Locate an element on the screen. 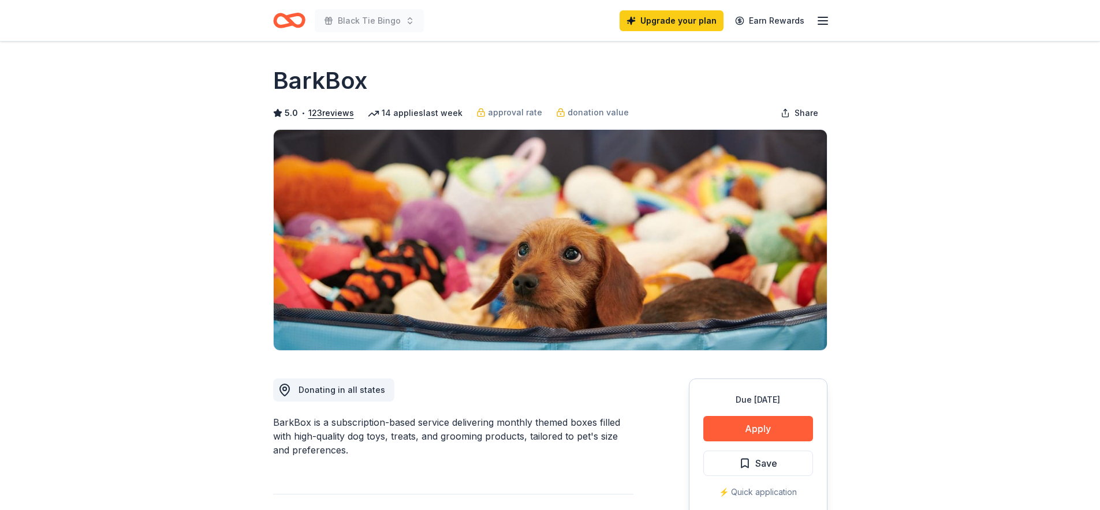 The image size is (1100, 510). button: Apply is located at coordinates (758, 429).